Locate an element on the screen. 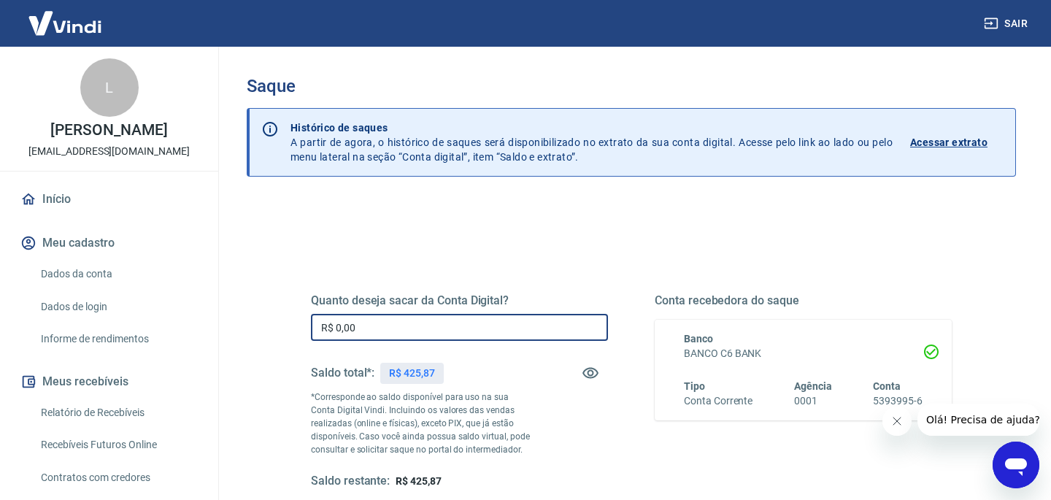 Image resolution: width=1051 pixels, height=500 pixels. a: Recebíveis Futuros Online is located at coordinates (118, 445).